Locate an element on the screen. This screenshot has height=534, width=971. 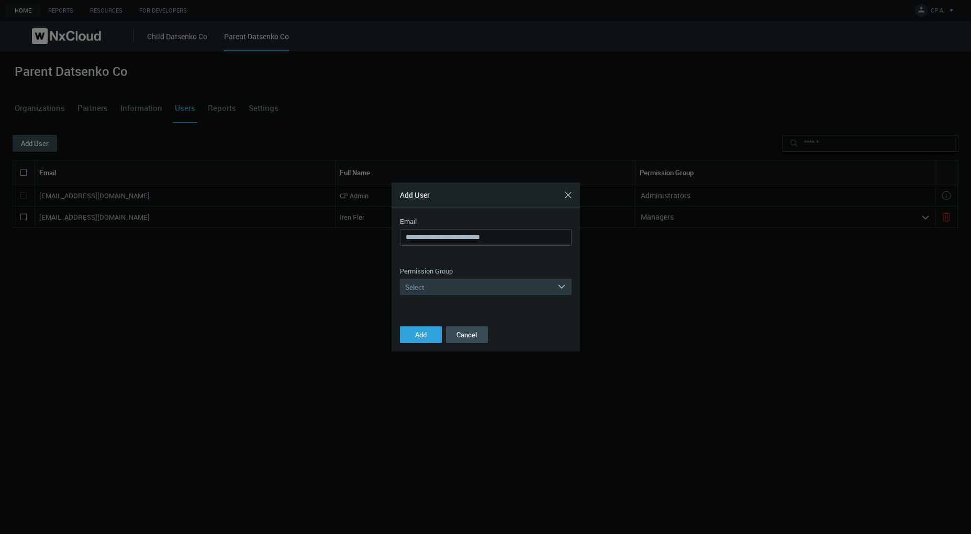
button: Close is located at coordinates (568, 195).